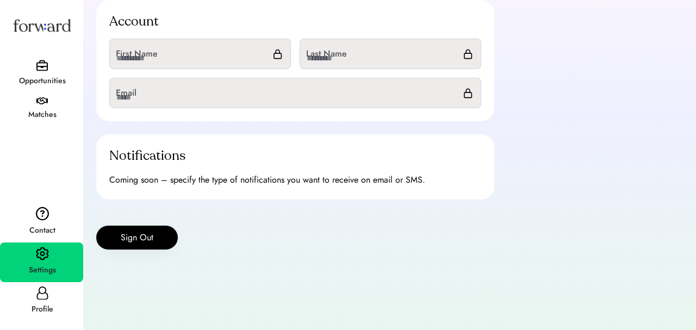 The image size is (696, 330). What do you see at coordinates (134, 22) in the screenshot?
I see `div: Account` at bounding box center [134, 22].